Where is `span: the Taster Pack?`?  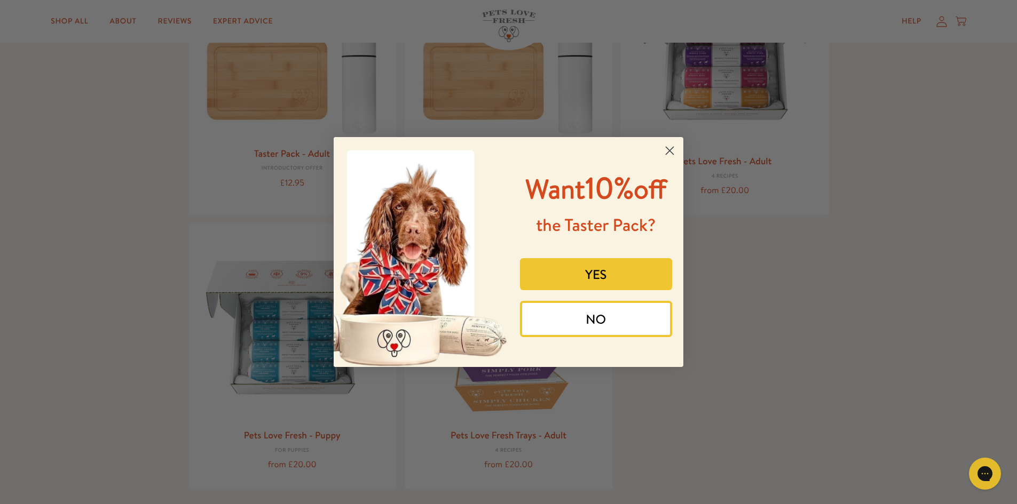 span: the Taster Pack? is located at coordinates (596, 225).